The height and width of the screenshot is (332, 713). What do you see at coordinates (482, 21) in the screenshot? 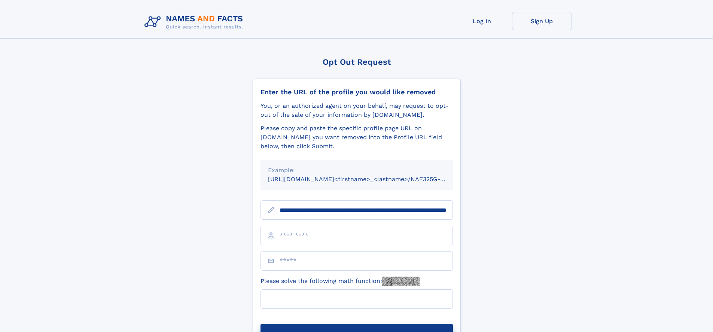
I see `a: Log In` at bounding box center [482, 21].